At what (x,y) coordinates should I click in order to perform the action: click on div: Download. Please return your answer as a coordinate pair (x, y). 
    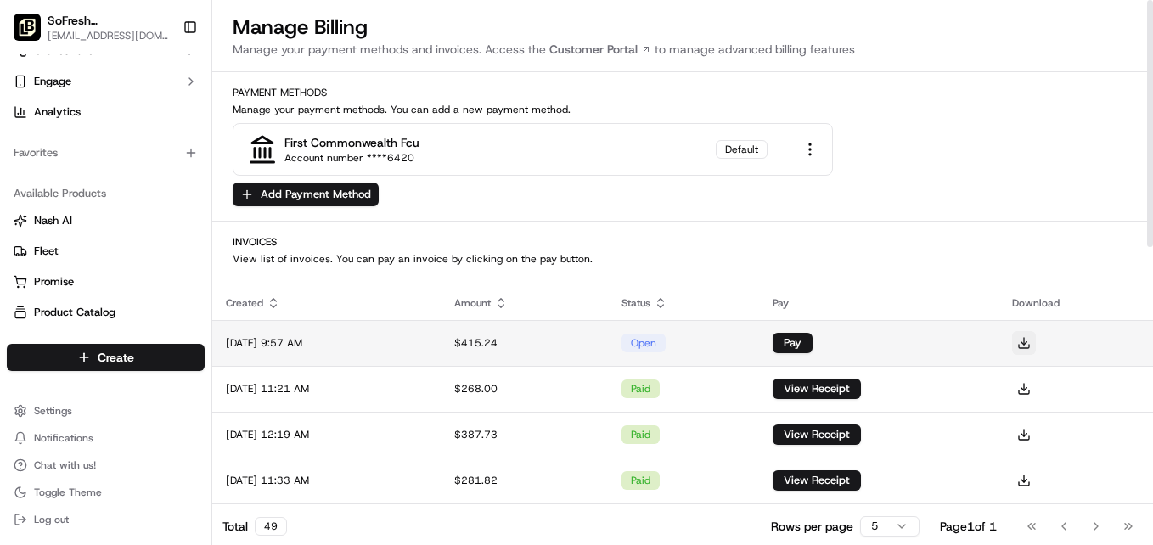
    Looking at the image, I should click on (1075, 303).